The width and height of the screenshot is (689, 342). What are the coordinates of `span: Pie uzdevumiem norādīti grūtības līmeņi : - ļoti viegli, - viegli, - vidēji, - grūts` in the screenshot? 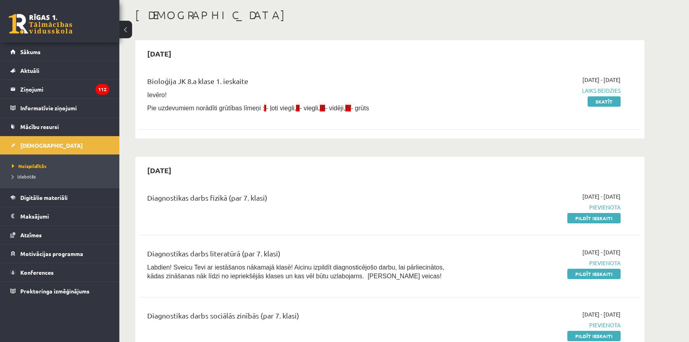 It's located at (258, 108).